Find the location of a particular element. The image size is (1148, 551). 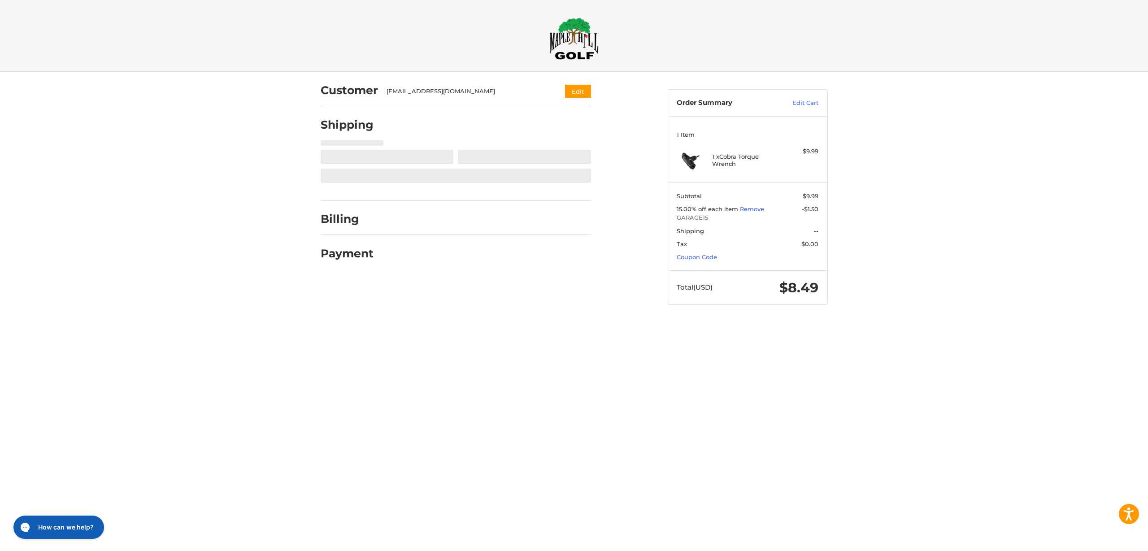

a: Remove is located at coordinates (752, 209).